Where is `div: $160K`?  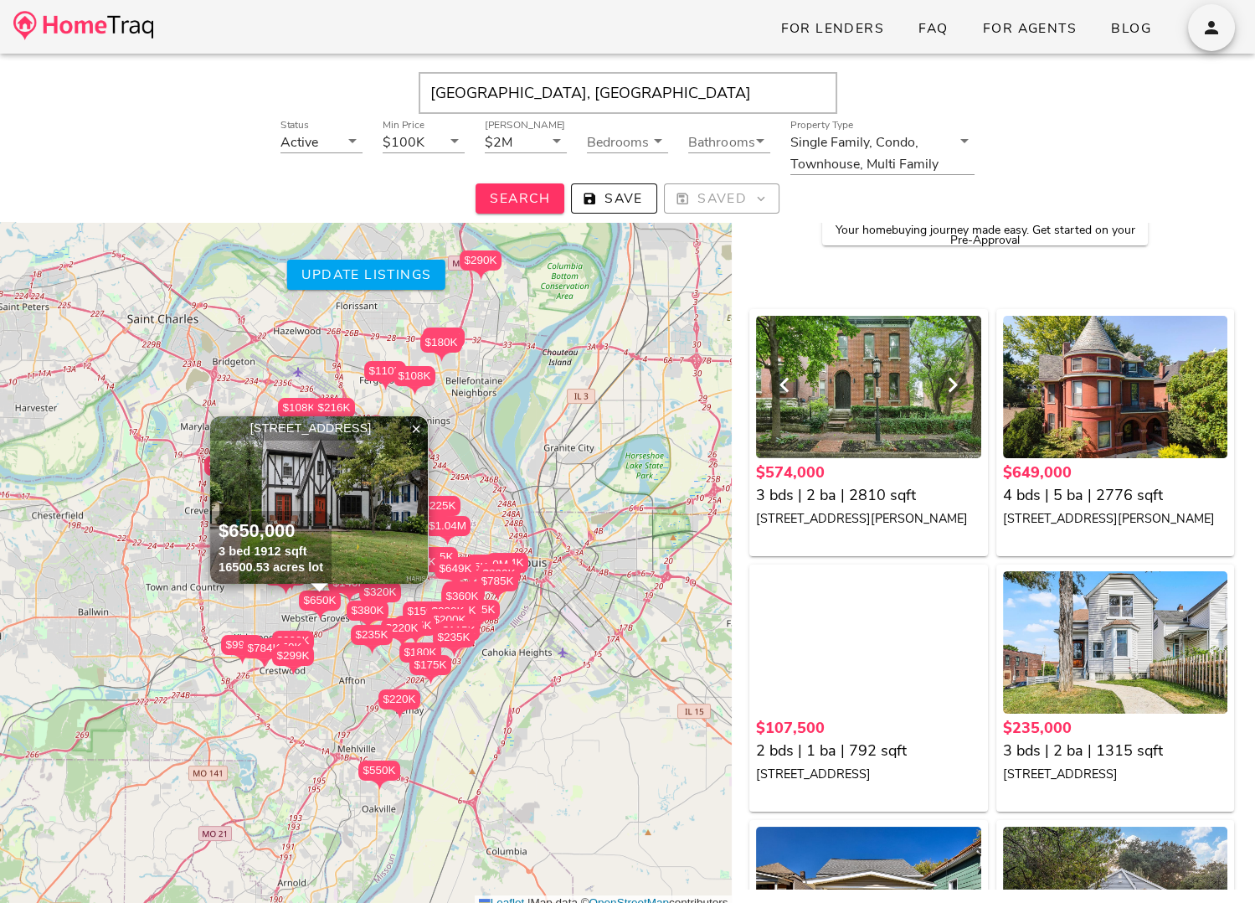
div: $160K is located at coordinates (448, 623).